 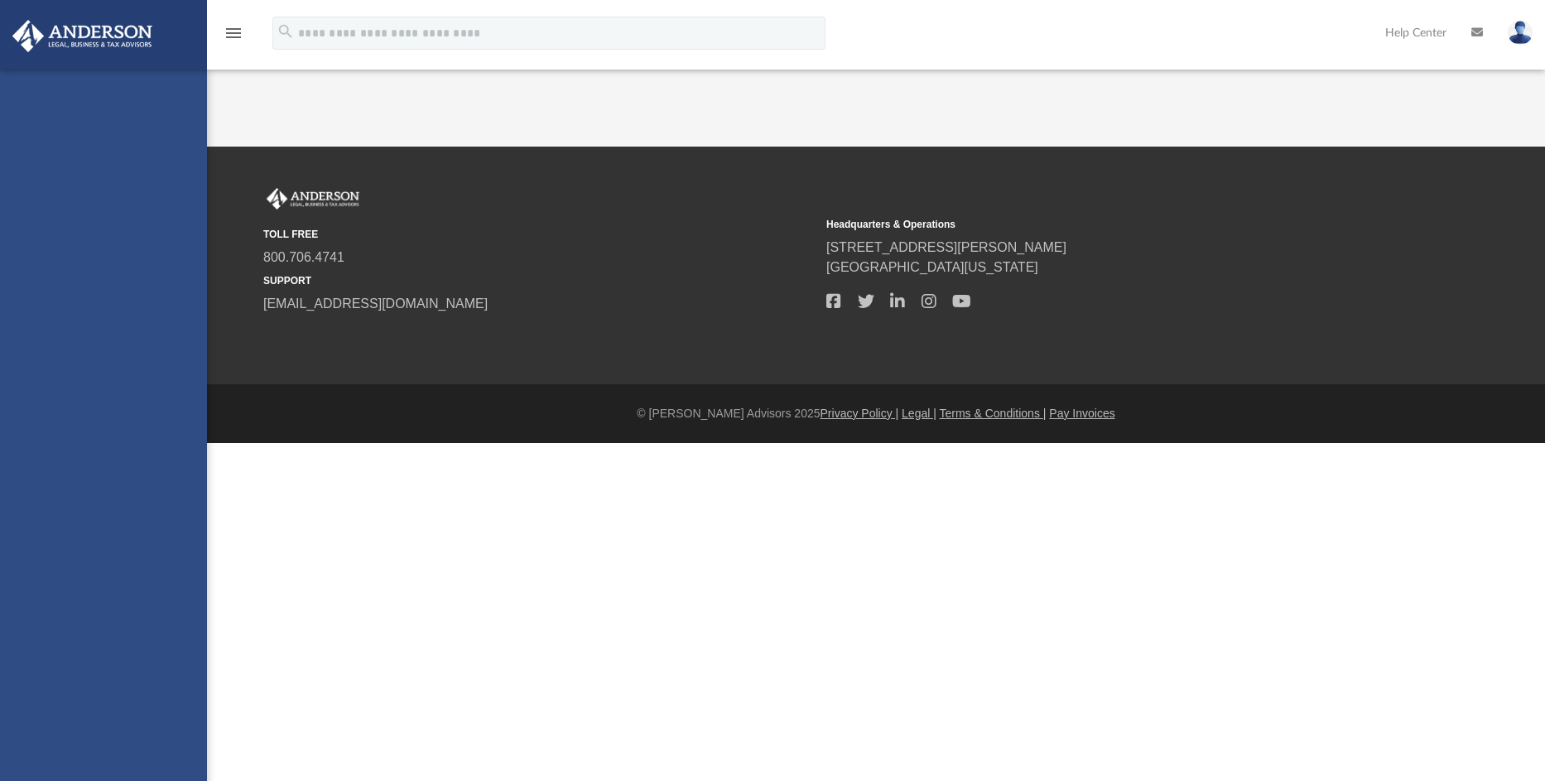 What do you see at coordinates (859, 413) in the screenshot?
I see `a: Privacy Policy |` at bounding box center [859, 413].